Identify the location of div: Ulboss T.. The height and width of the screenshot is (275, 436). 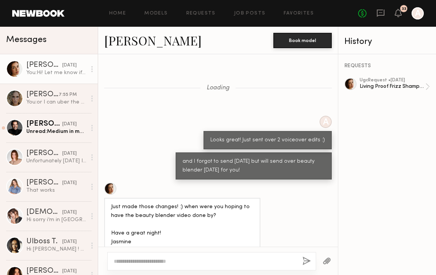
(44, 242).